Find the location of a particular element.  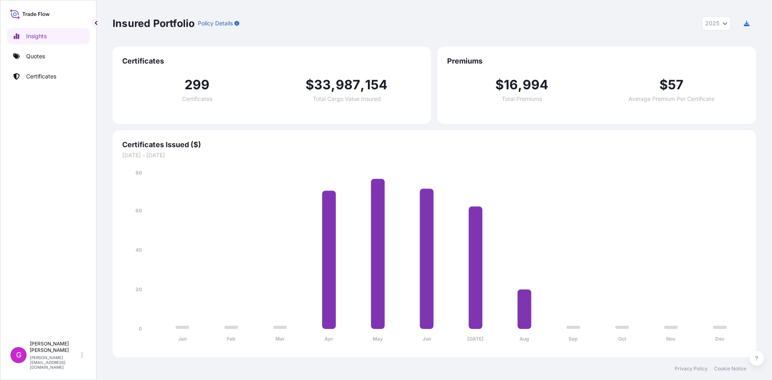

p: Quotes is located at coordinates (35, 56).